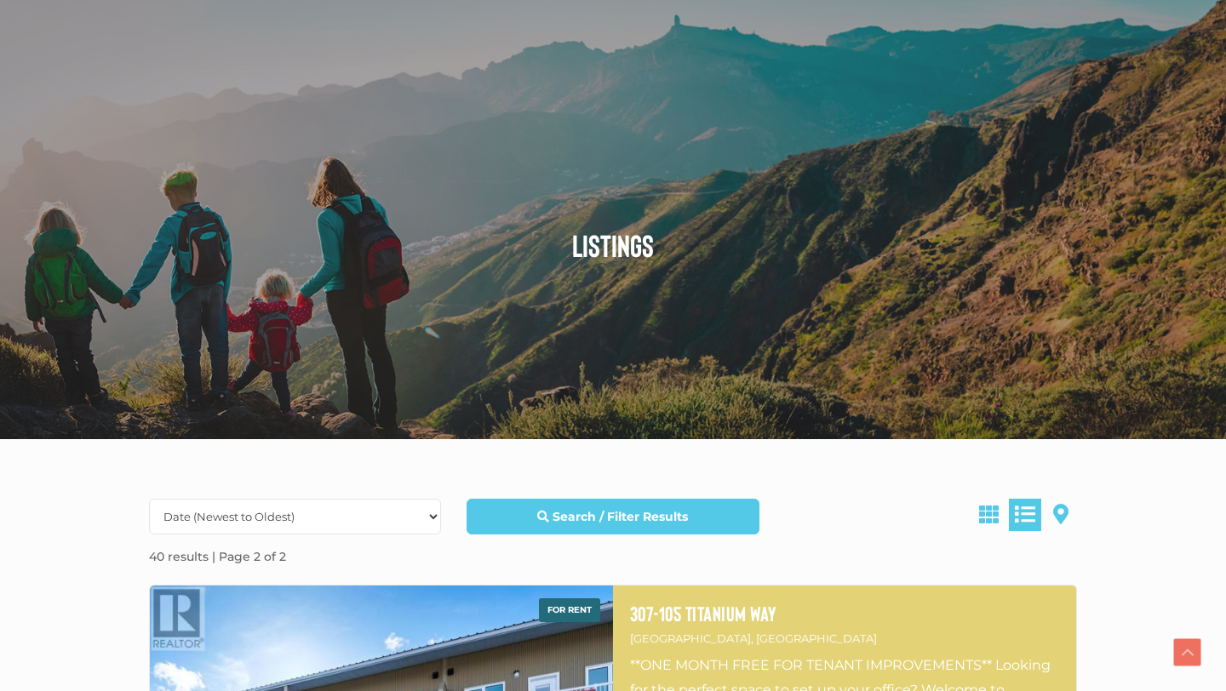  I want to click on span: For rent, so click(570, 610).